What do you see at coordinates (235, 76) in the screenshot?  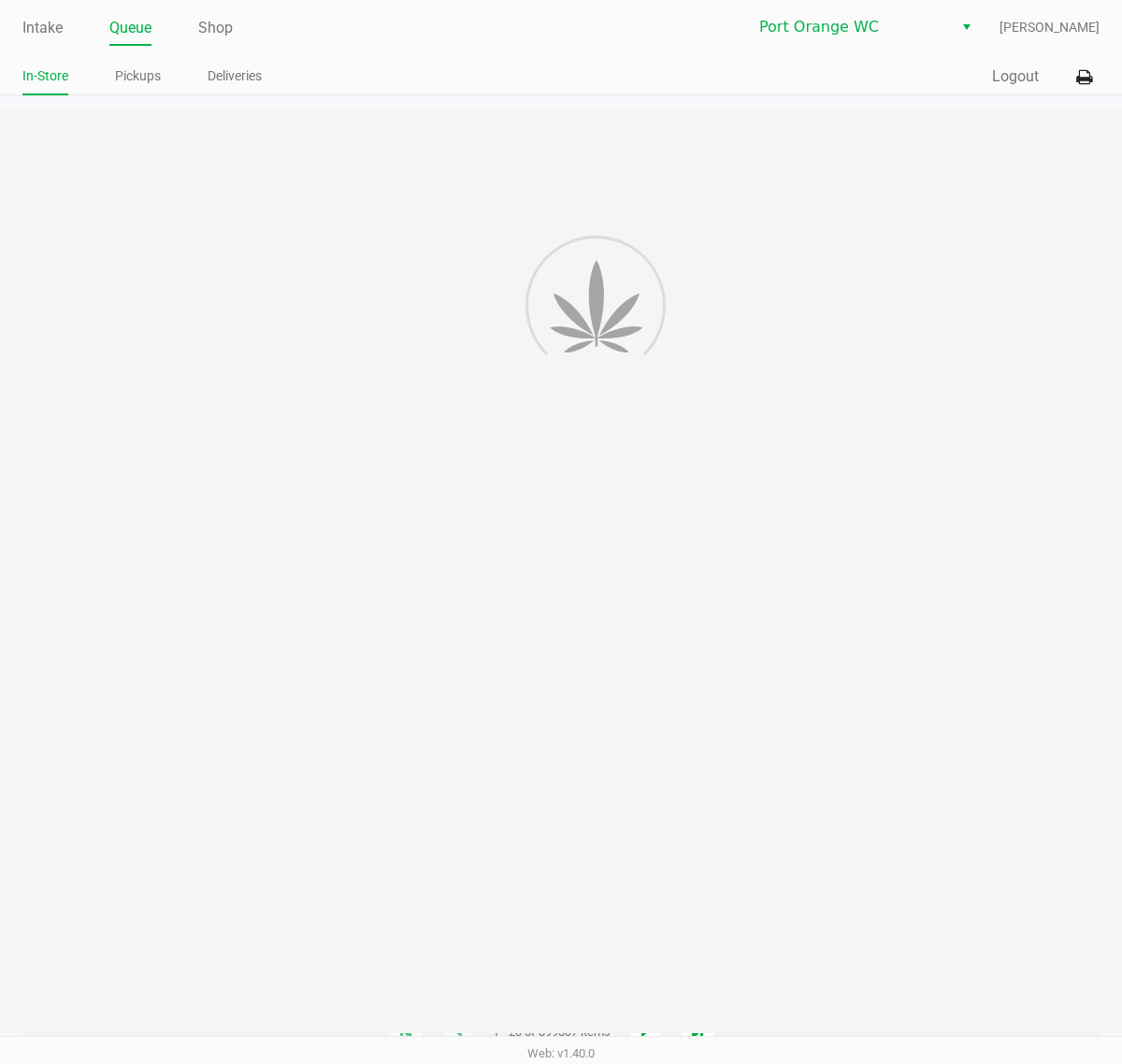 I see `a: Deliveries` at bounding box center [235, 76].